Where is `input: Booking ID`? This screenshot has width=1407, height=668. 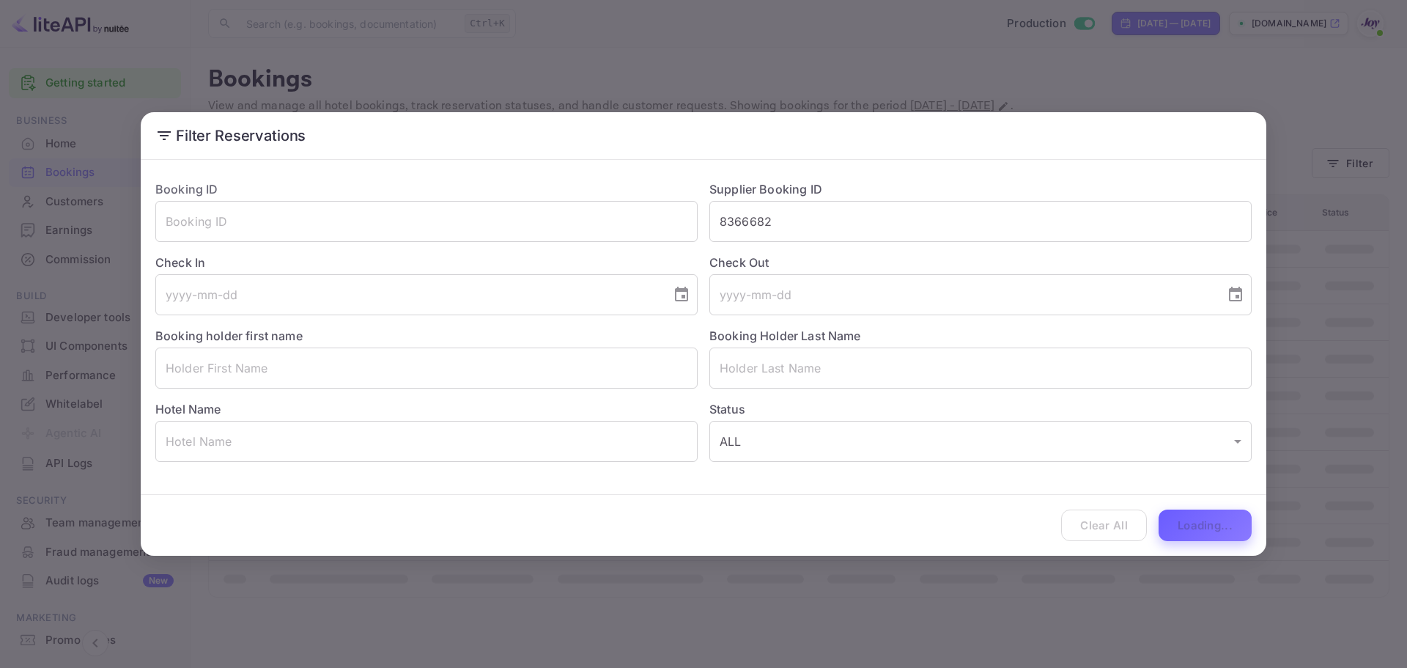 input: Booking ID is located at coordinates (427, 221).